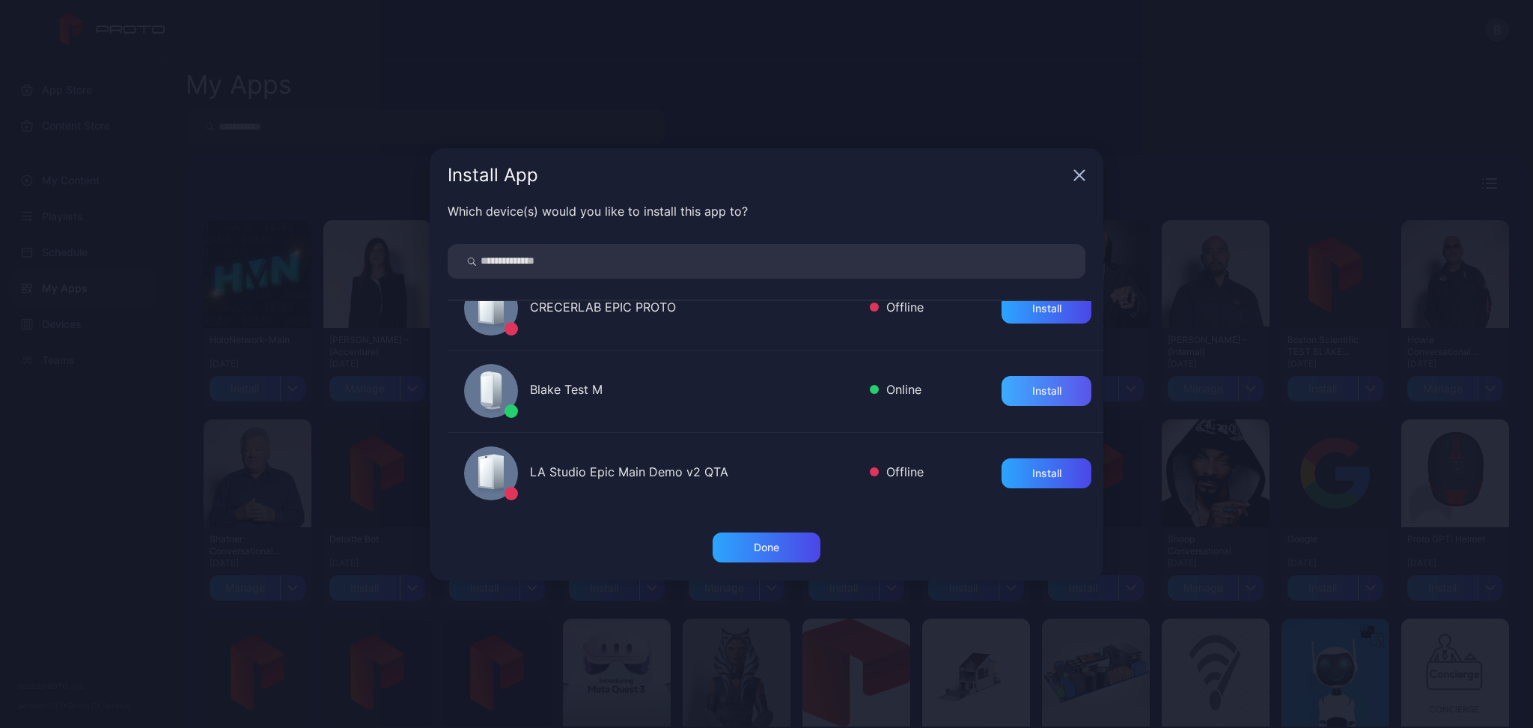  What do you see at coordinates (766, 211) in the screenshot?
I see `div: Which device(s) would you like to install this app to?` at bounding box center [766, 211].